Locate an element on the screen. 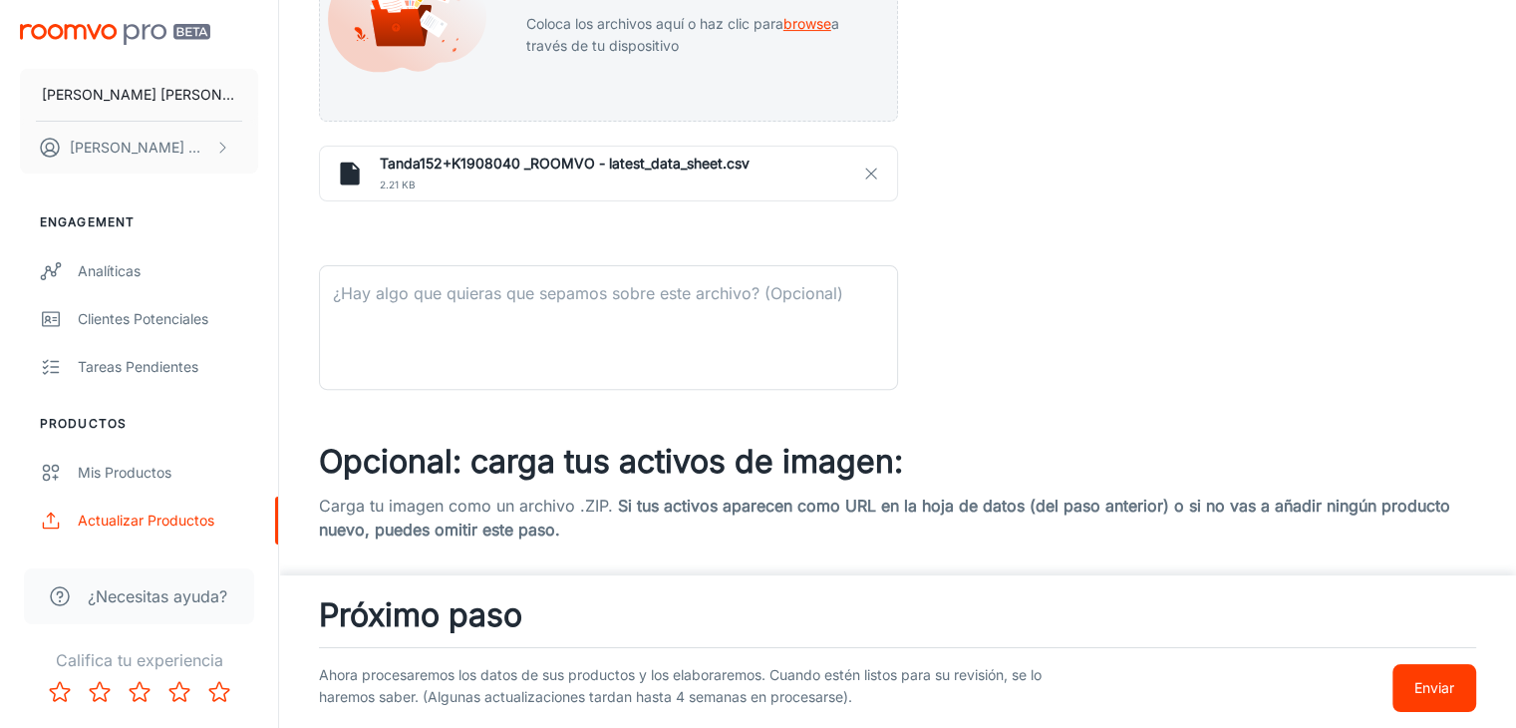 The width and height of the screenshot is (1516, 728). span: browse is located at coordinates (807, 23).